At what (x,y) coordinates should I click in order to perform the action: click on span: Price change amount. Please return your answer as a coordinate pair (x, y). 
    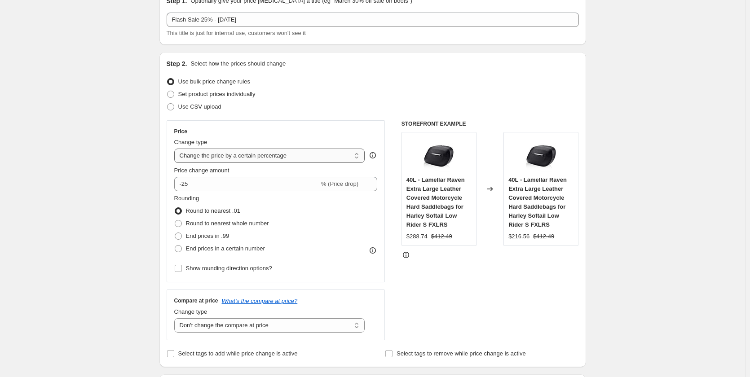
    Looking at the image, I should click on (202, 170).